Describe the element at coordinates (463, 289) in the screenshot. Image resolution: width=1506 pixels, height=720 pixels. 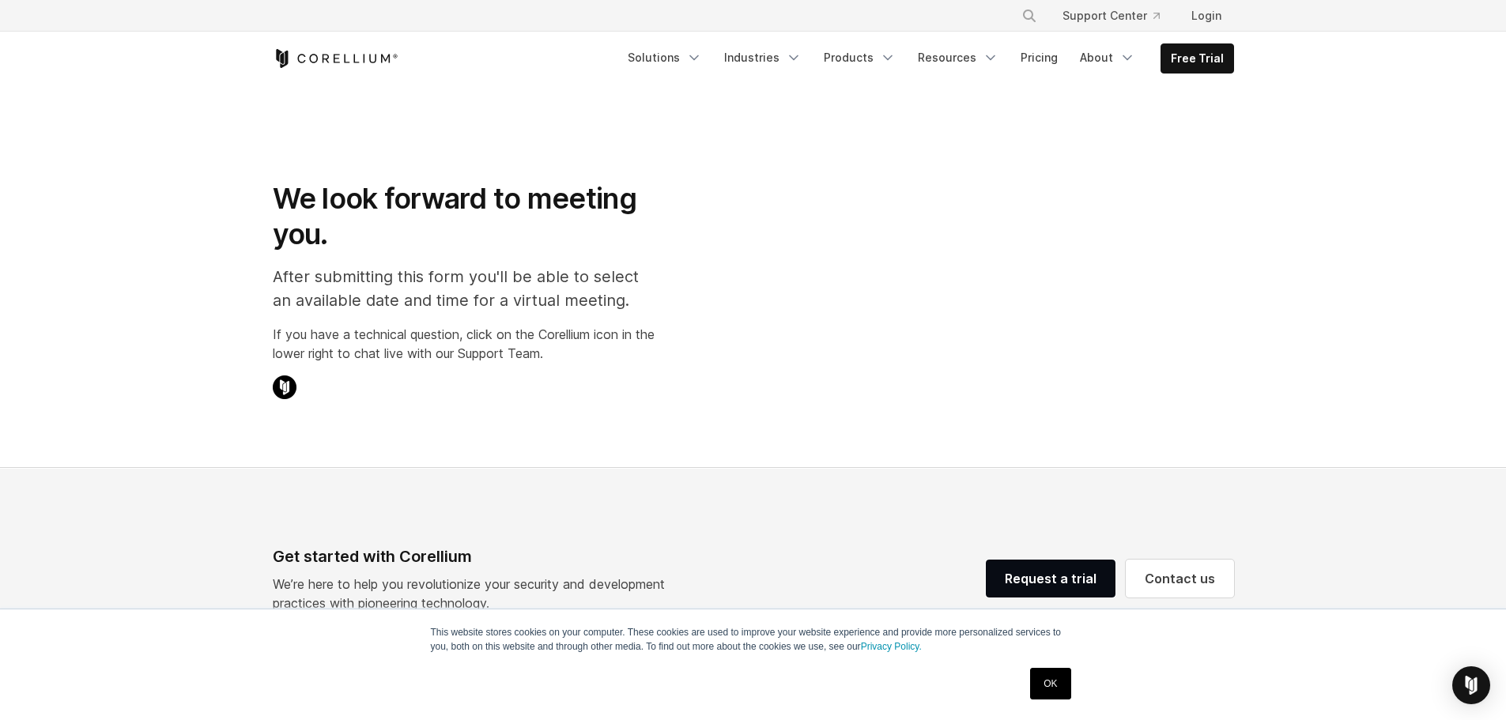
I see `p: After submitting this form you'll be able to select an available date and time for a virtual meet...` at that location.